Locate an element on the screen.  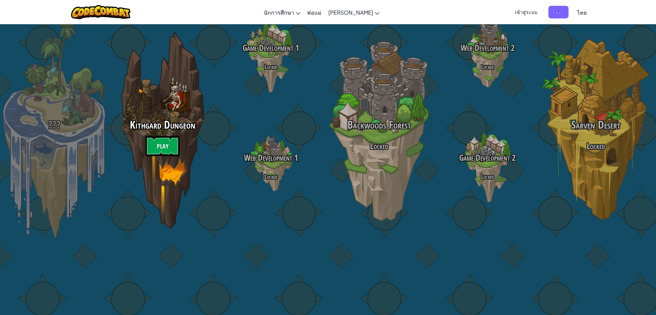
span: สมัคร is located at coordinates (558, 12).